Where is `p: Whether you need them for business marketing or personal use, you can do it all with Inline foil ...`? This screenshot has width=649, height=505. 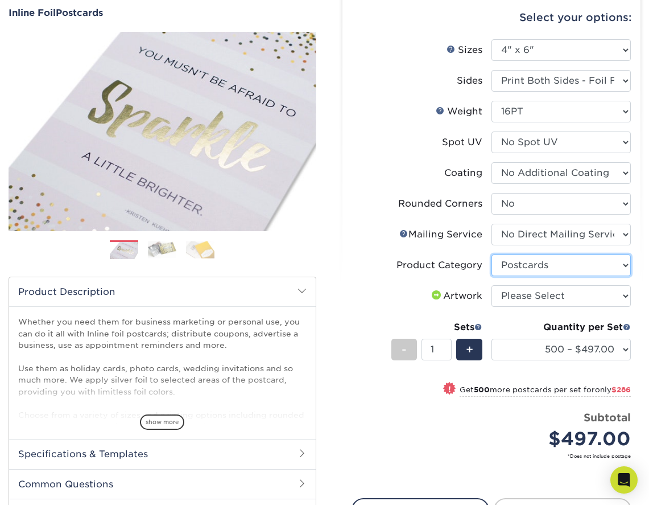 p: Whether you need them for business marketing or personal use, you can do it all with Inline foil ... is located at coordinates (162, 397).